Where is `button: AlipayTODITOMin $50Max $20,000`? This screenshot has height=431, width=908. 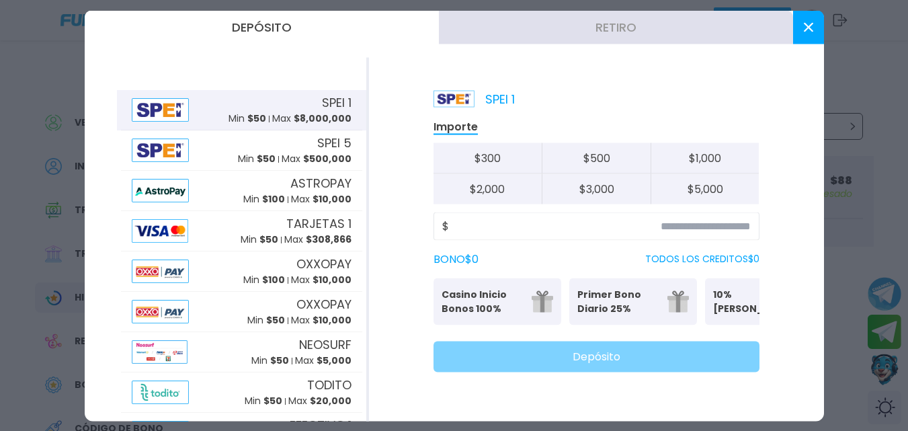 button: AlipayTODITOMin $50Max $20,000 is located at coordinates (241, 392).